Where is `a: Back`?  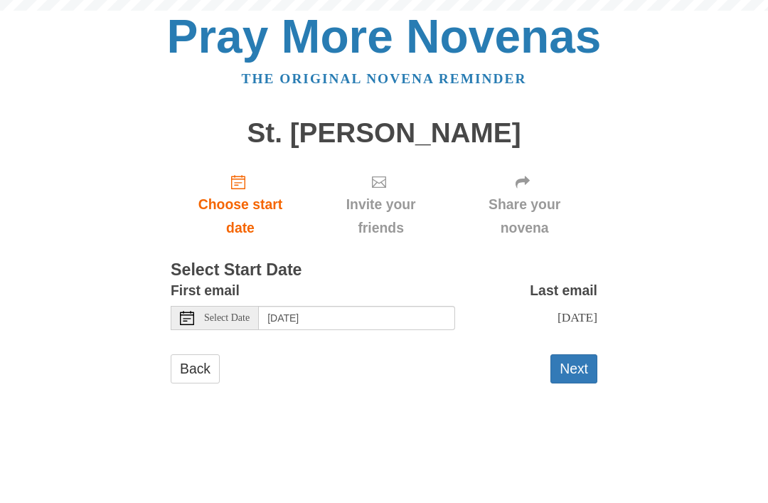 a: Back is located at coordinates (195, 368).